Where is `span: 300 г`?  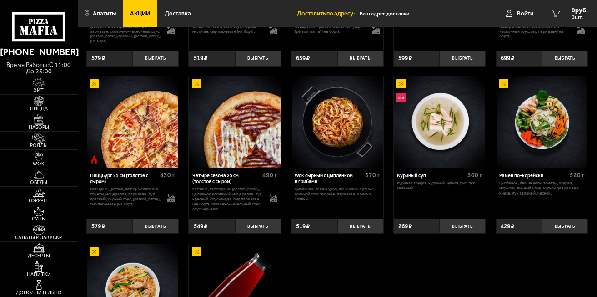
span: 300 г is located at coordinates (475, 175).